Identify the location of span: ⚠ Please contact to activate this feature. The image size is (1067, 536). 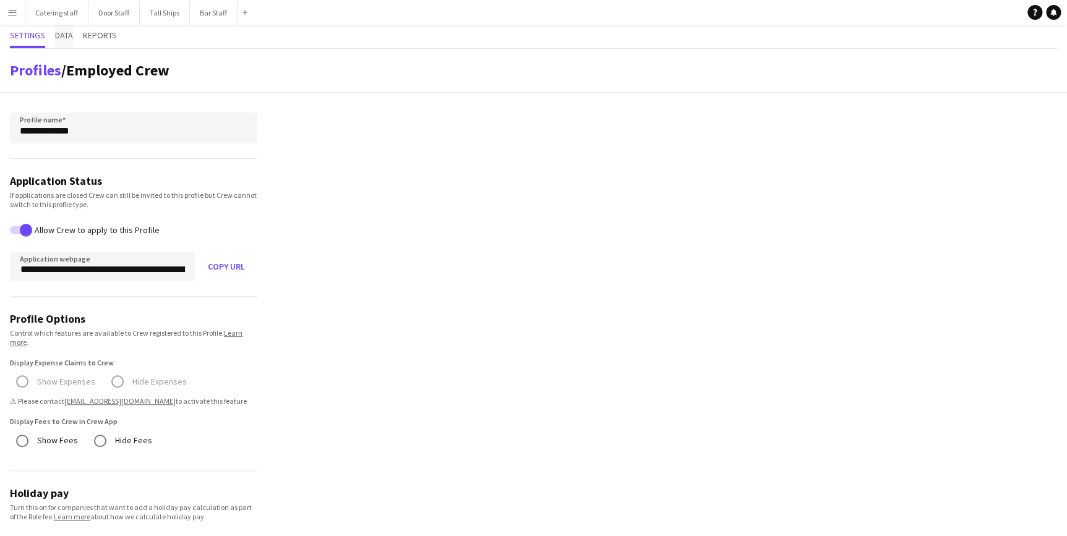
(134, 401).